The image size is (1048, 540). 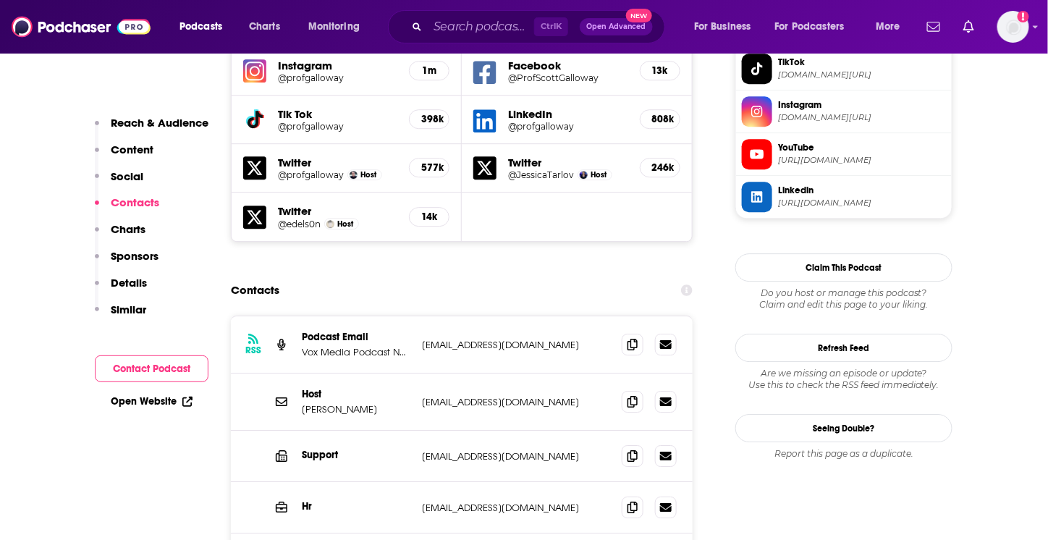 What do you see at coordinates (299, 224) in the screenshot?
I see `h5: @edels0n` at bounding box center [299, 224].